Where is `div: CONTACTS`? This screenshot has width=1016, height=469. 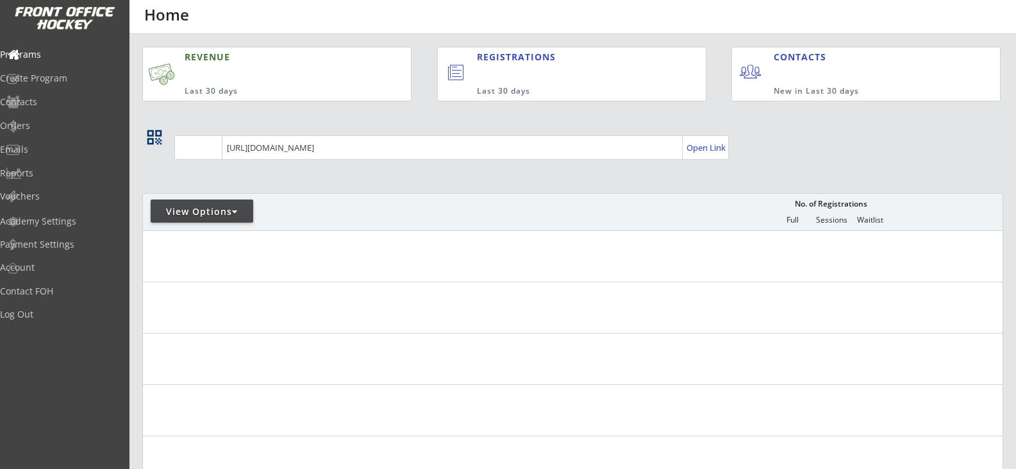 div: CONTACTS is located at coordinates (803, 57).